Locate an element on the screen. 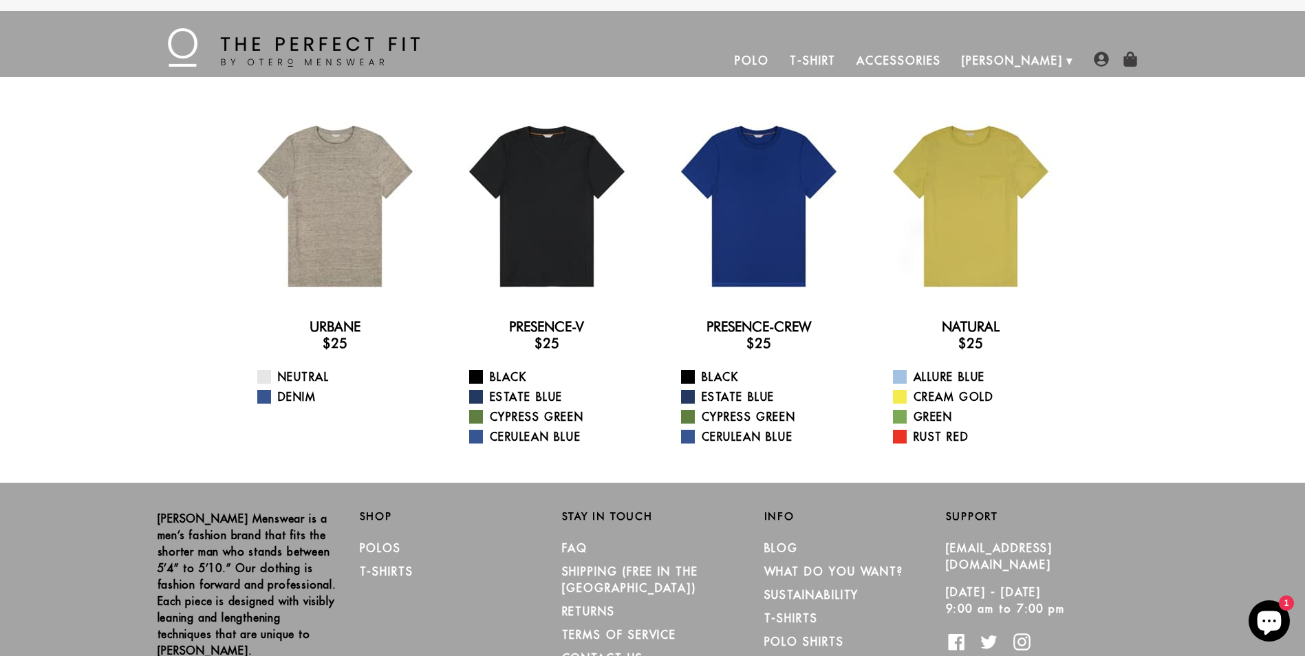 This screenshot has height=656, width=1305. a: Green is located at coordinates (979, 417).